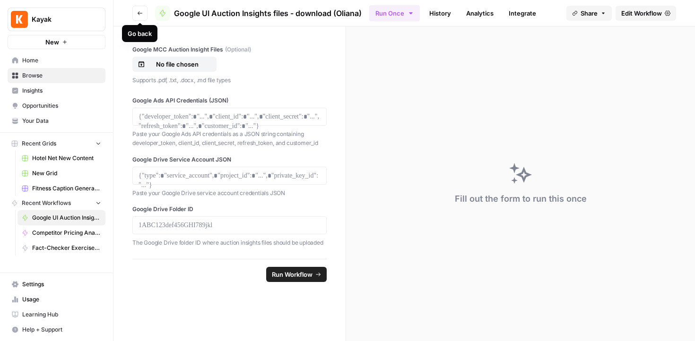 This screenshot has width=695, height=341. What do you see at coordinates (46, 203) in the screenshot?
I see `span: Recent Workflows` at bounding box center [46, 203].